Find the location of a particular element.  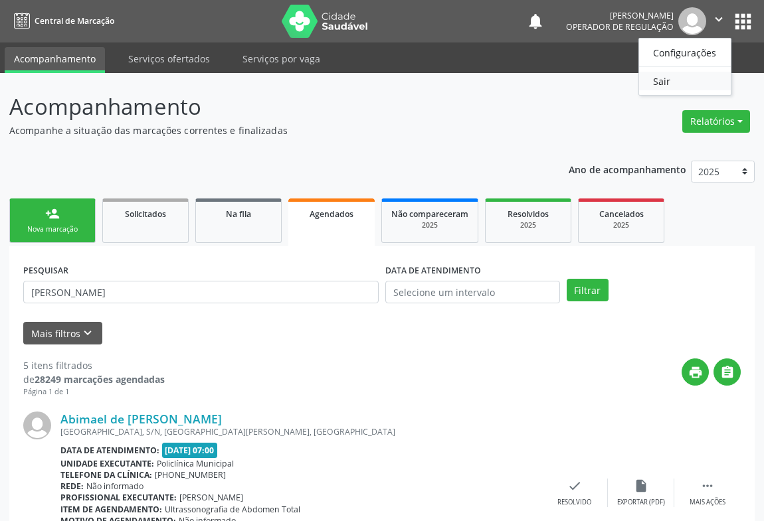

button: notifications is located at coordinates (535, 21).